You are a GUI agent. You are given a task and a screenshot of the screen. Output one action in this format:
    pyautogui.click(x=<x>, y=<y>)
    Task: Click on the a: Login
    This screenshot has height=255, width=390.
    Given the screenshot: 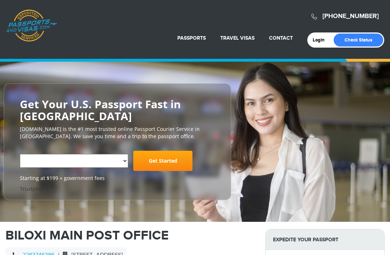 What is the action you would take?
    pyautogui.click(x=321, y=40)
    